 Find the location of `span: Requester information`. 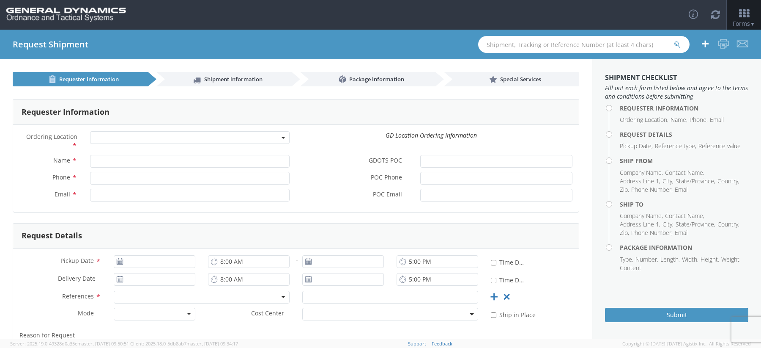

span: Requester information is located at coordinates (89, 79).